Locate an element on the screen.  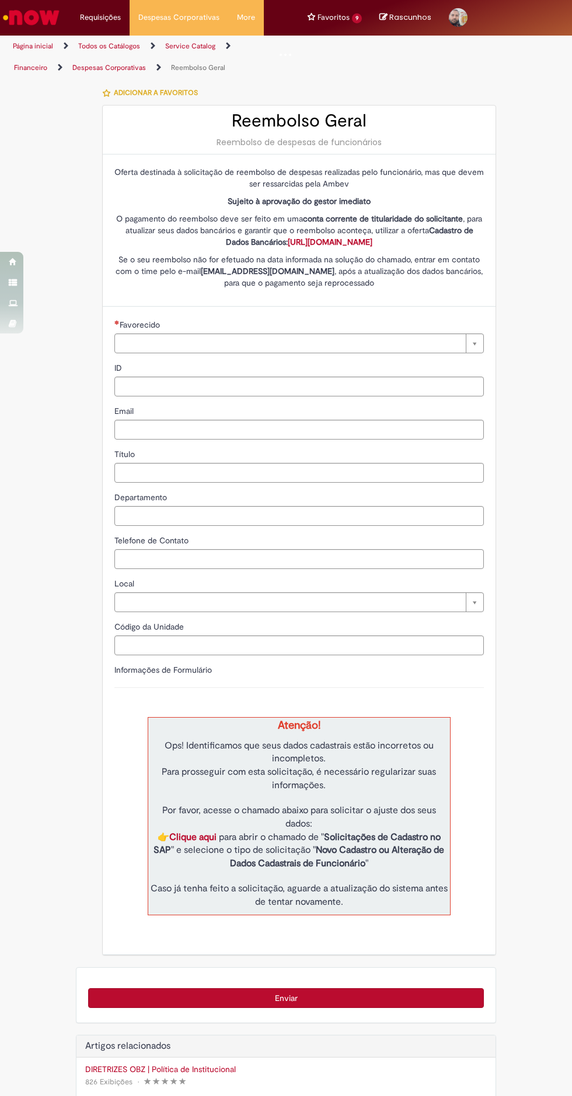
span: Por favor, acesse o chamado abaixo para solicitar o ajuste dos seus dados: is located at coordinates (299, 817).